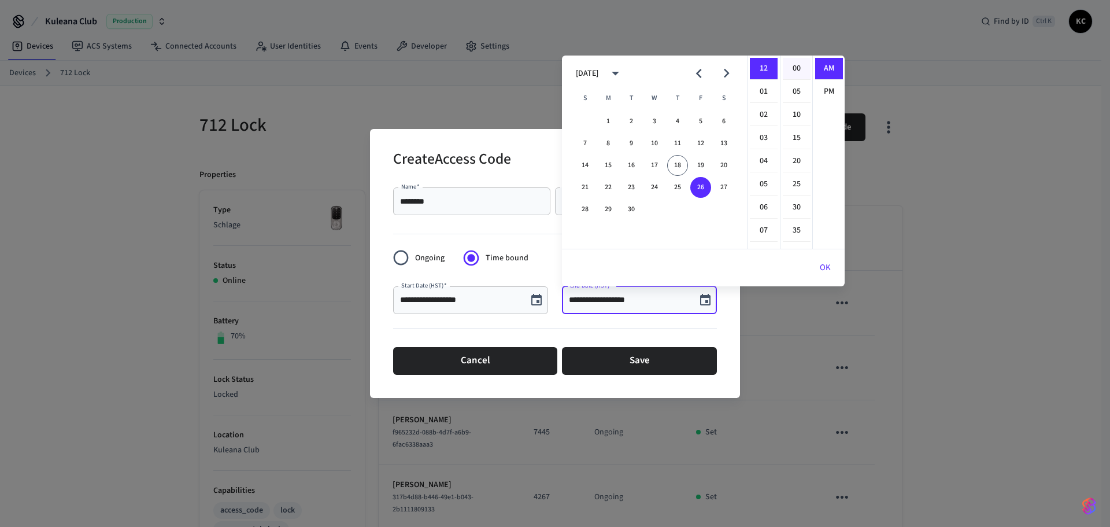  Describe the element at coordinates (615, 73) in the screenshot. I see `button: calendar view is open, switch to year view` at that location.